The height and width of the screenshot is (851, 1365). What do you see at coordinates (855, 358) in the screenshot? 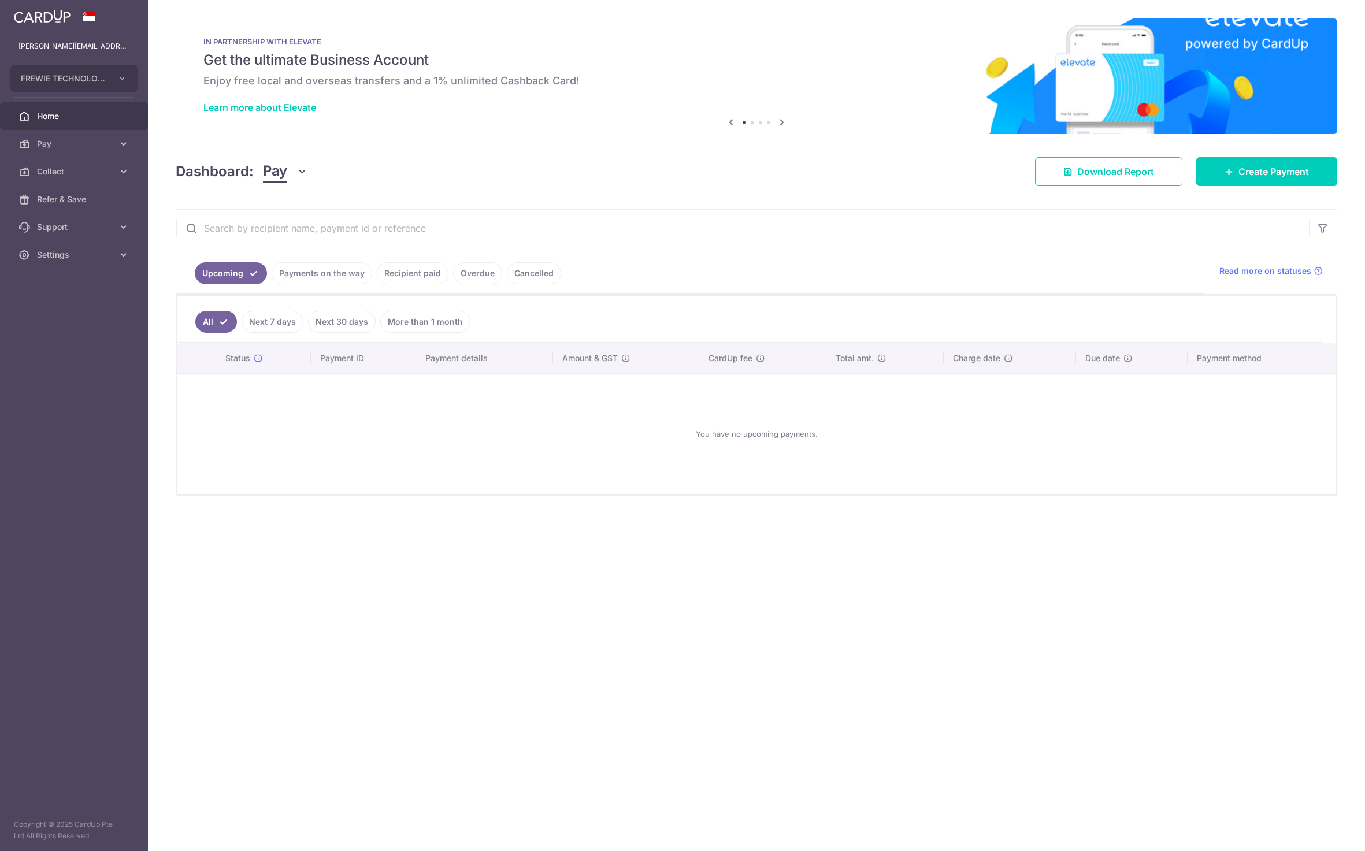
I see `span: Total amt.` at bounding box center [855, 358].